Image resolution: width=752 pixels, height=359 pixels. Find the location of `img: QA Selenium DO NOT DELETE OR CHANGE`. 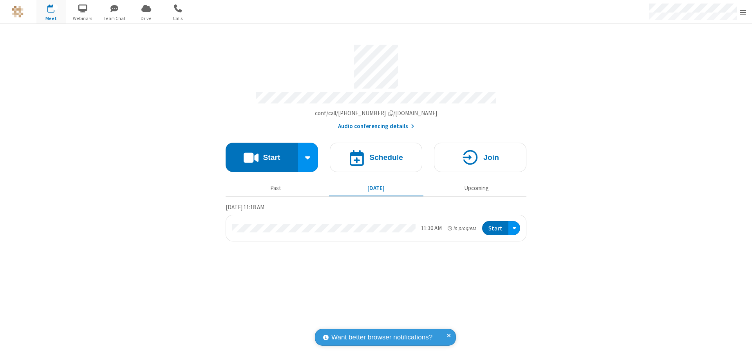

img: QA Selenium DO NOT DELETE OR CHANGE is located at coordinates (18, 12).